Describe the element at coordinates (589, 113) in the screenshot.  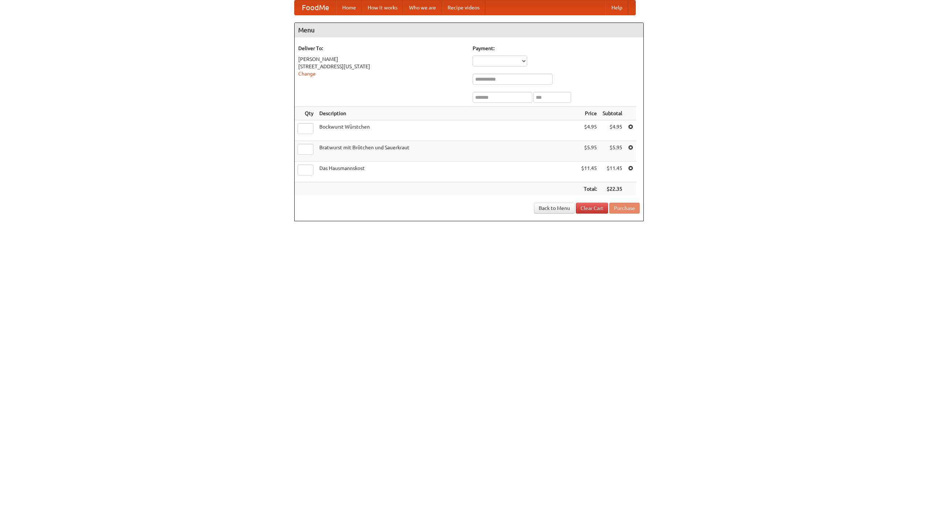
I see `th: Price` at that location.